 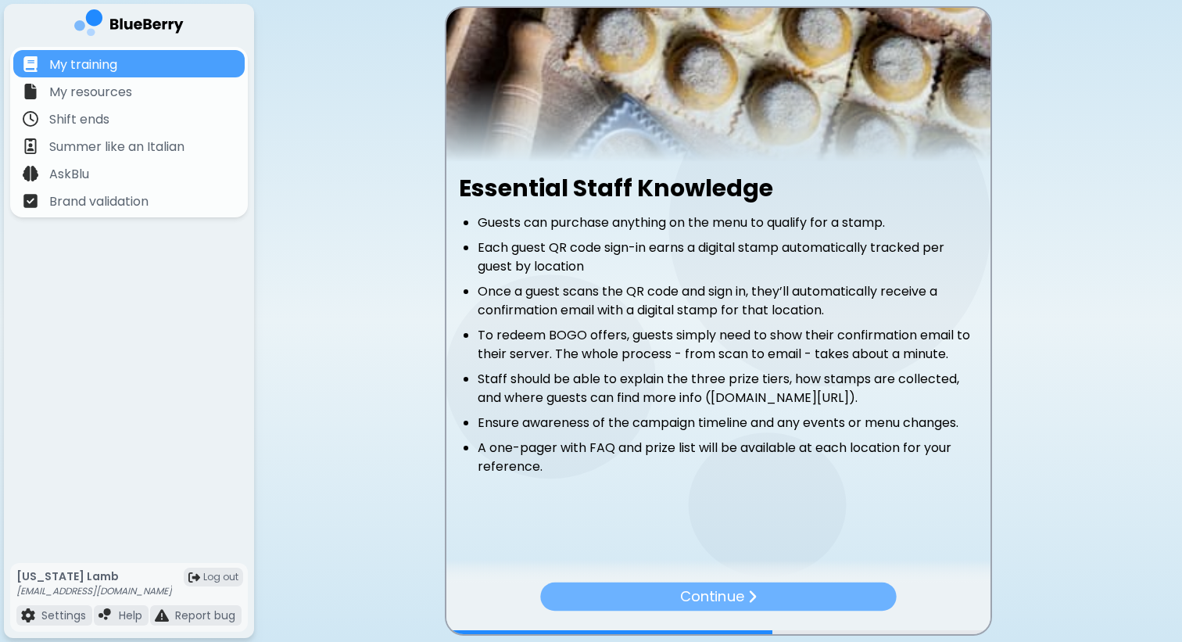 I want to click on p: Settings, so click(x=63, y=615).